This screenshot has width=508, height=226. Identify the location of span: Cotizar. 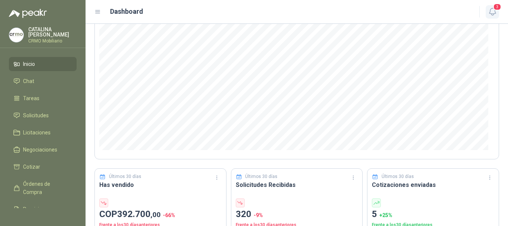
(32, 167).